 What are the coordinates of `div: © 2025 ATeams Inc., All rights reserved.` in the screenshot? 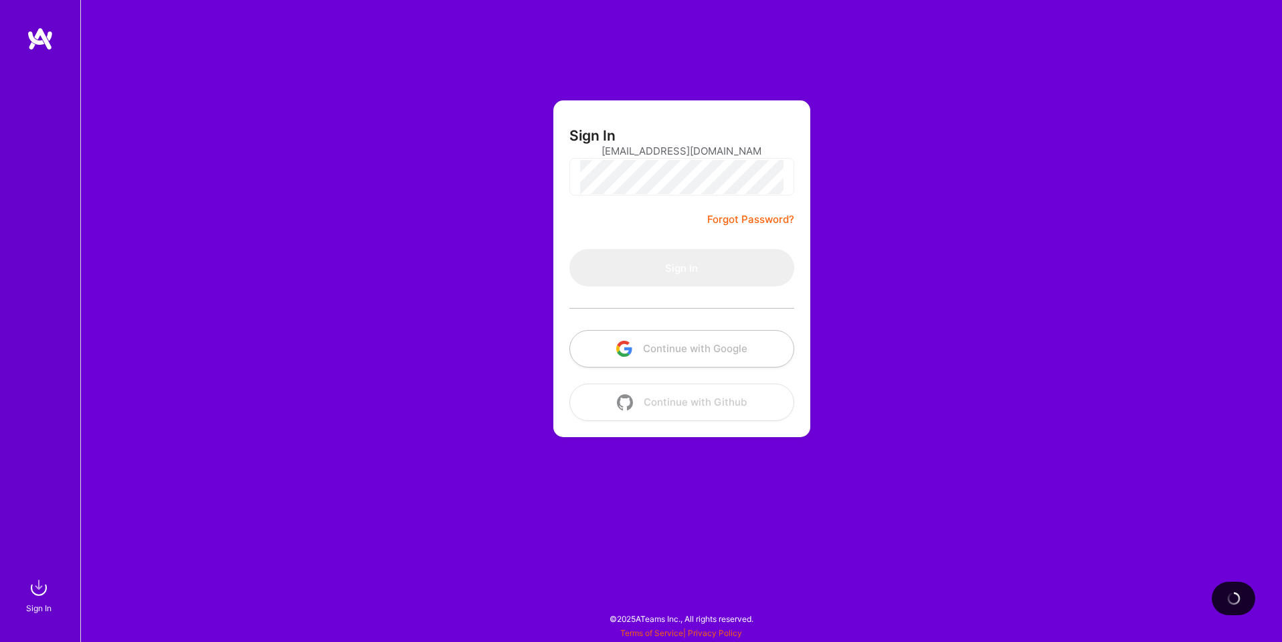 It's located at (681, 618).